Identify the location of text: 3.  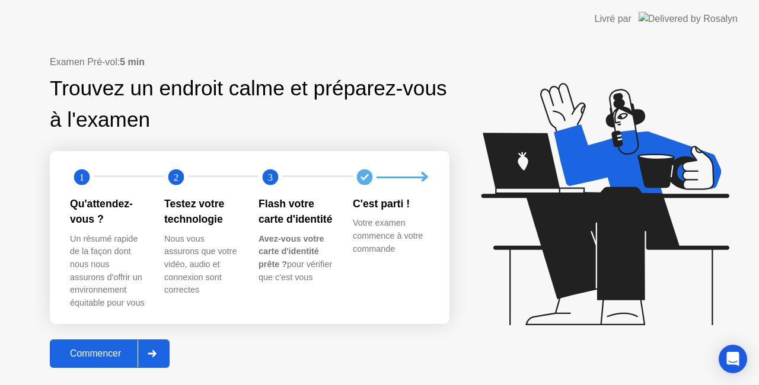
(270, 177).